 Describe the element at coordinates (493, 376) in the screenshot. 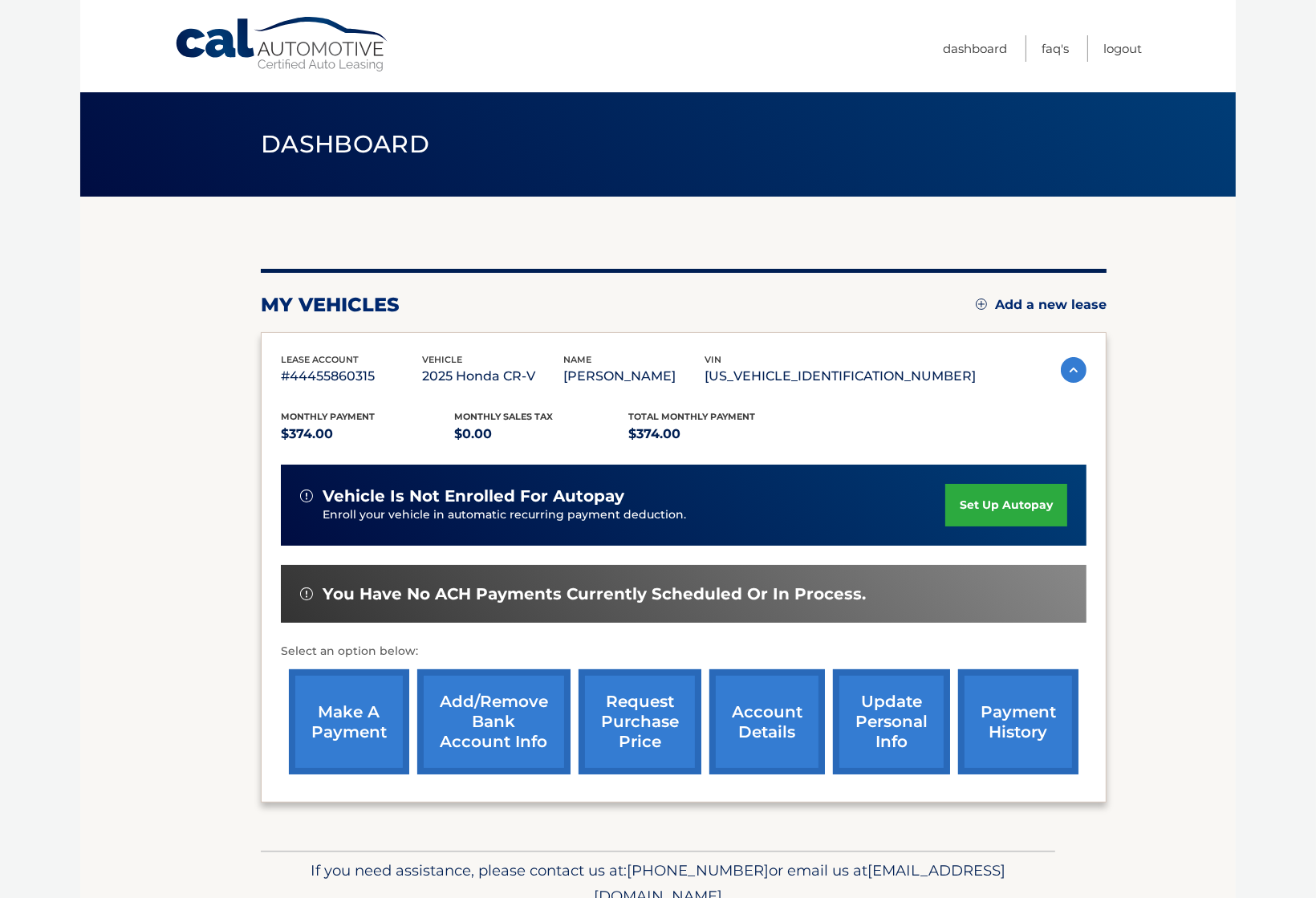

I see `p: 2025 Honda CR-V` at that location.